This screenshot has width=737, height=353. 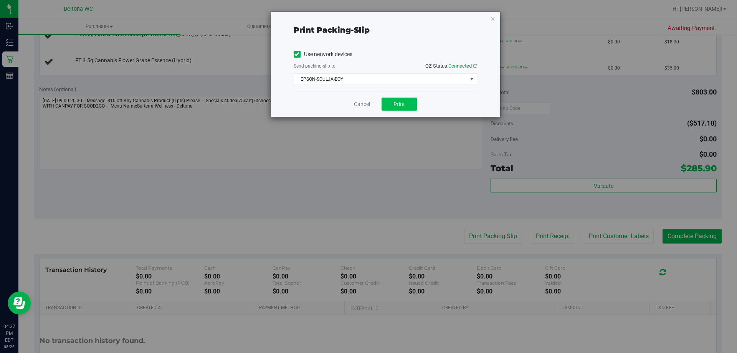 I want to click on span: EPSON-SOULJA-BOY, so click(x=380, y=79).